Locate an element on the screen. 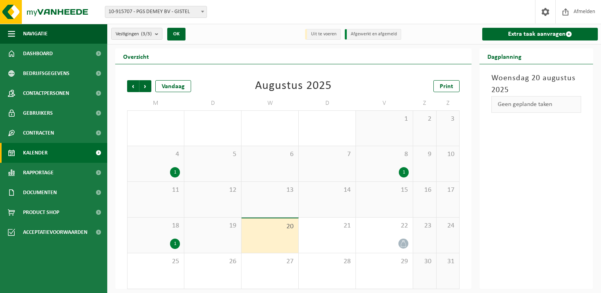 This screenshot has width=601, height=293. div: Geen geplande taken is located at coordinates (536, 104).